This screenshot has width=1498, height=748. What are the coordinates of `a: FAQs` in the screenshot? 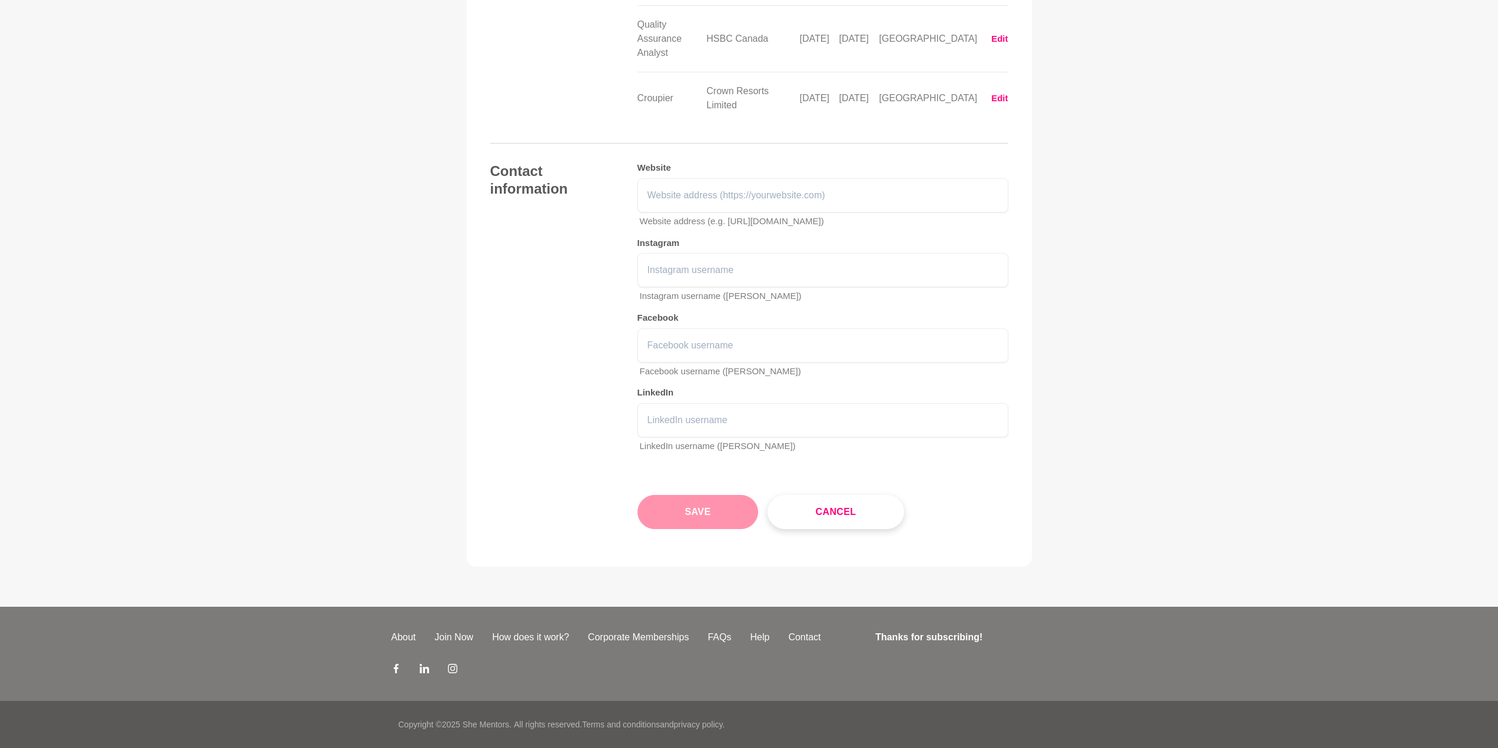 It's located at (719, 638).